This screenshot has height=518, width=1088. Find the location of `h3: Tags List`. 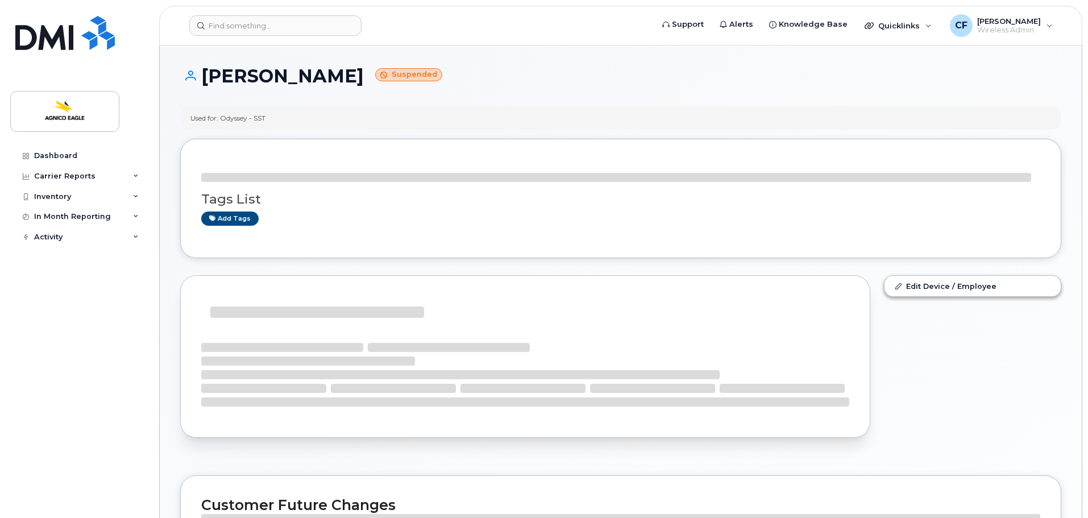

h3: Tags List is located at coordinates (621, 199).